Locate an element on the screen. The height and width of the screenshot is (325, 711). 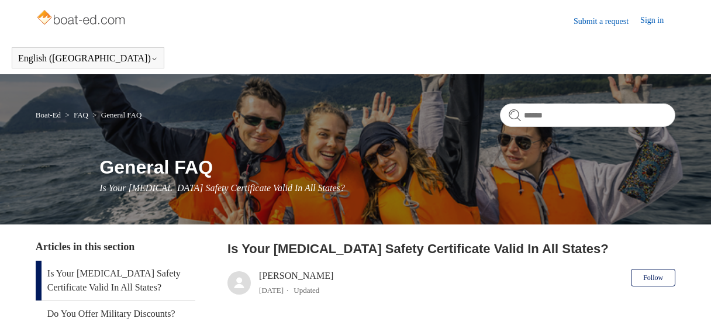
a: Submit a request is located at coordinates (607, 21).